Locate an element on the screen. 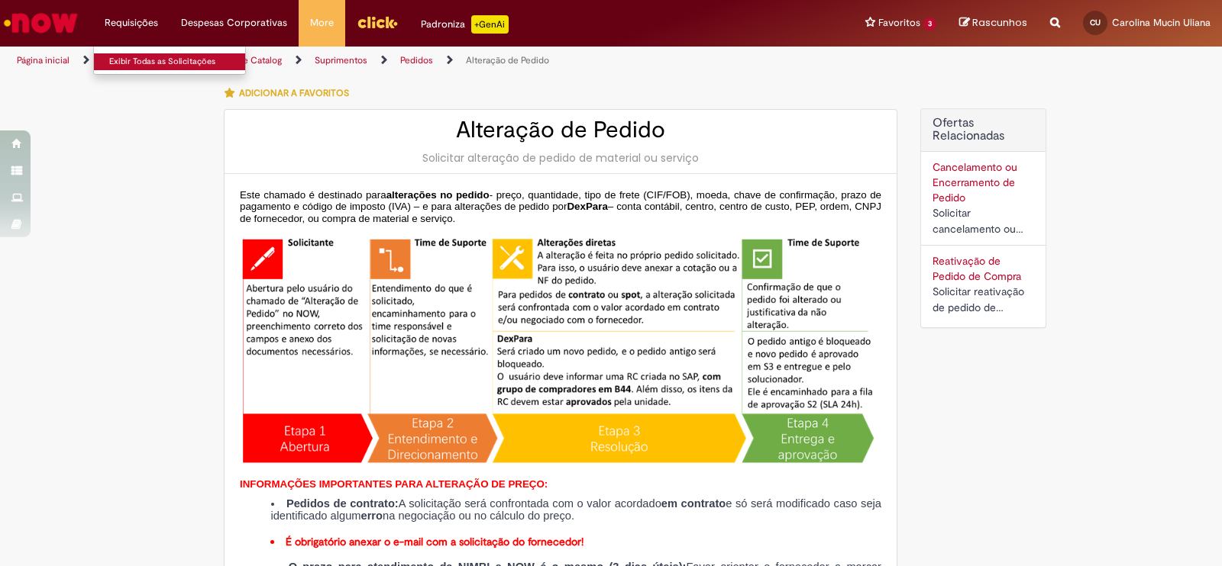 This screenshot has width=1222, height=566. a: Alteração de Pedido is located at coordinates (507, 60).